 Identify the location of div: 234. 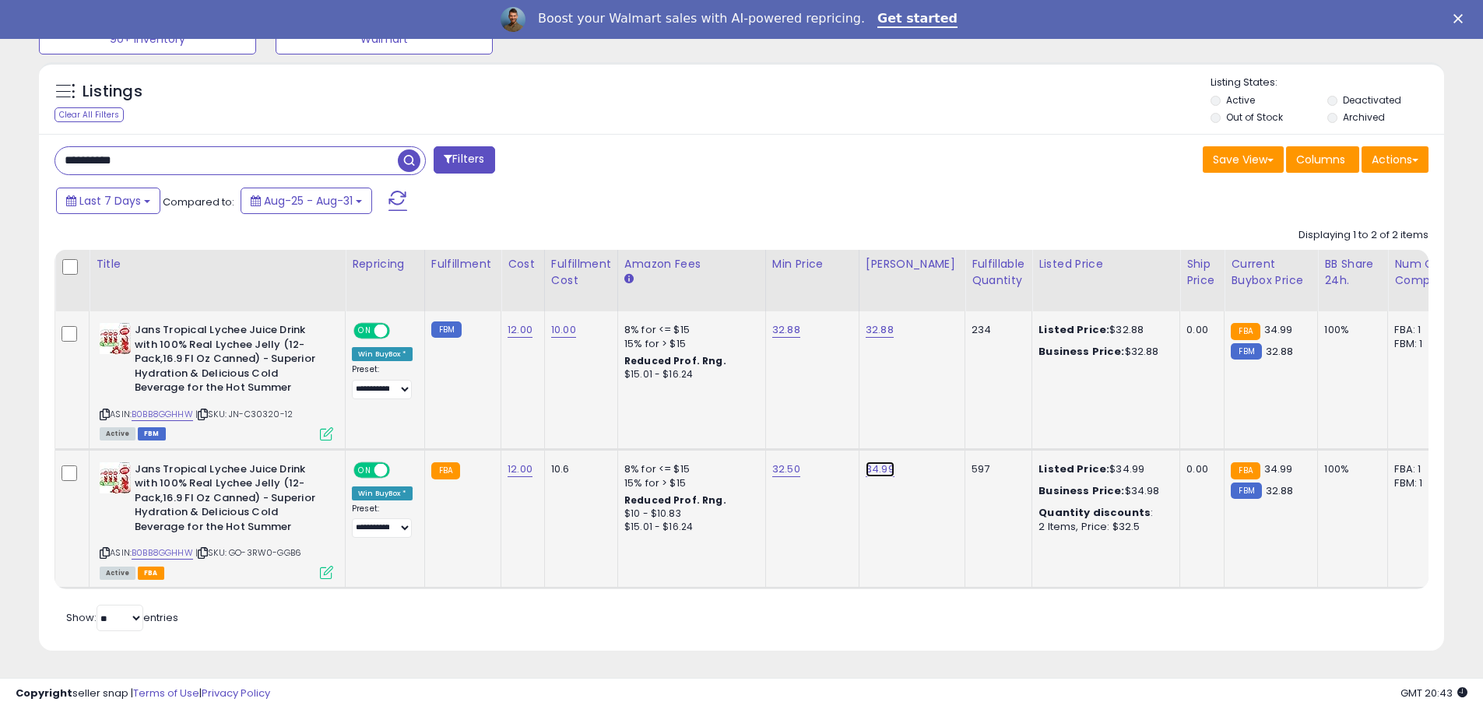
(996, 330).